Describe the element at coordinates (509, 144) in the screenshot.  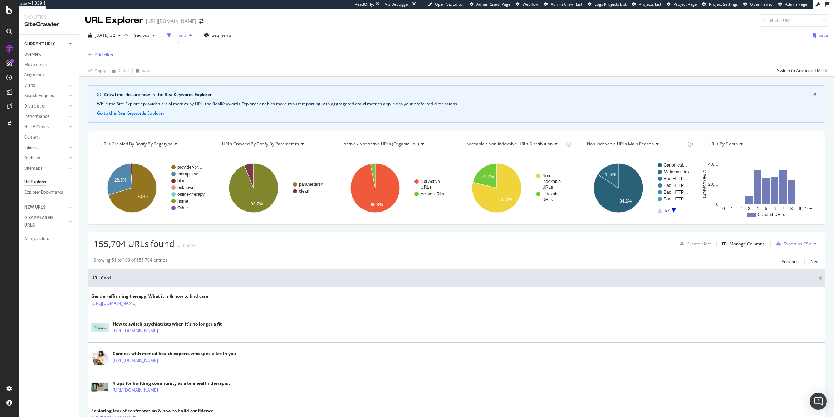
I see `span: Indexable / Non-Indexable URLs distribution` at that location.